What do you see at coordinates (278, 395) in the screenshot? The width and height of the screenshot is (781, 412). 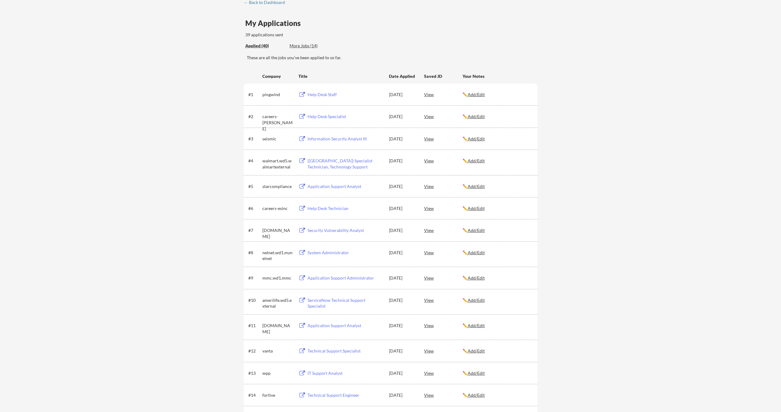 I see `div: fortive` at bounding box center [278, 395].